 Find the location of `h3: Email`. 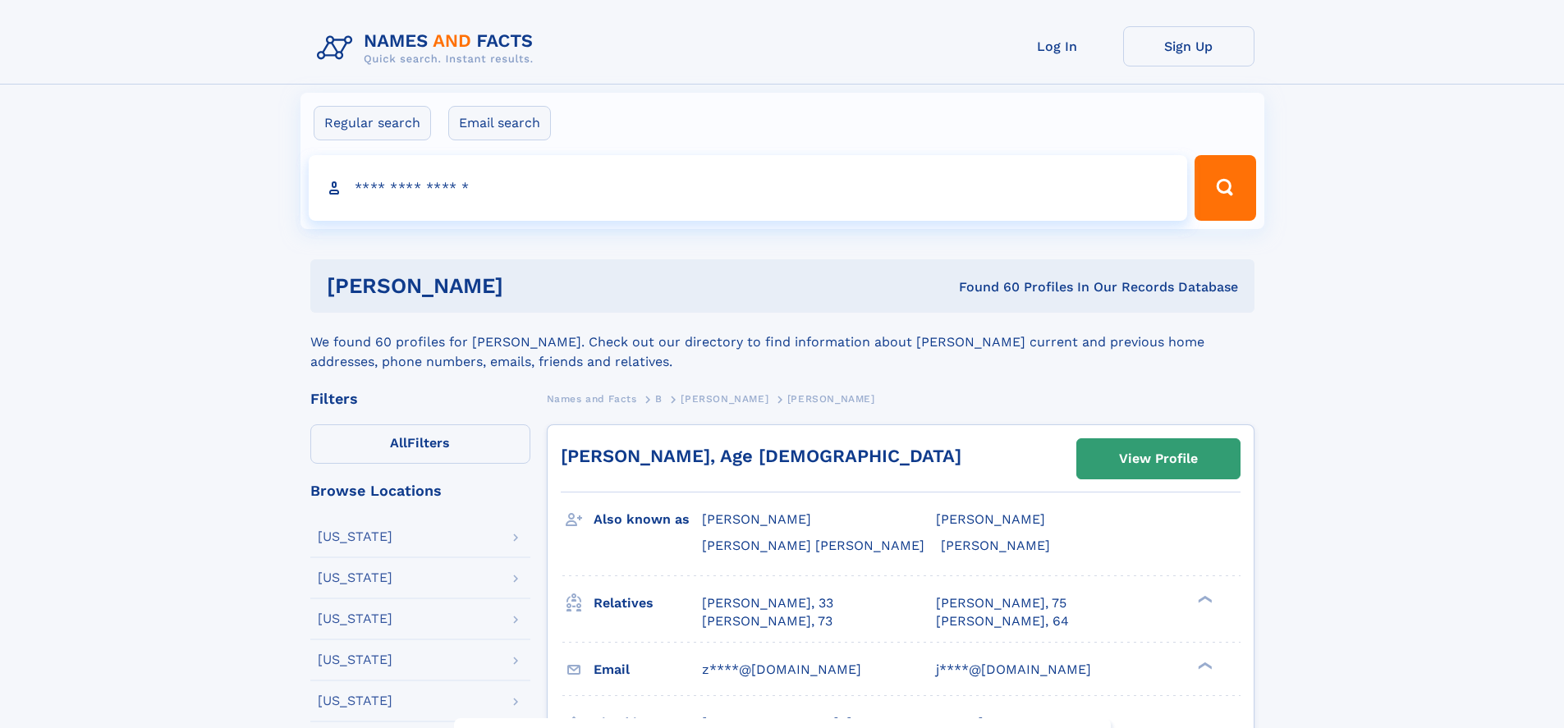

h3: Email is located at coordinates (648, 670).